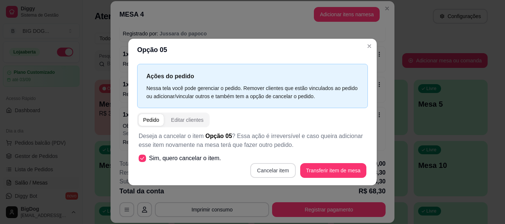 Image resolution: width=505 pixels, height=224 pixels. Describe the element at coordinates (252, 92) in the screenshot. I see `div: Nessa tela você pode gerenciar o pedido. Remover clientes que estão vinculados ao pedido ou adici...` at that location.